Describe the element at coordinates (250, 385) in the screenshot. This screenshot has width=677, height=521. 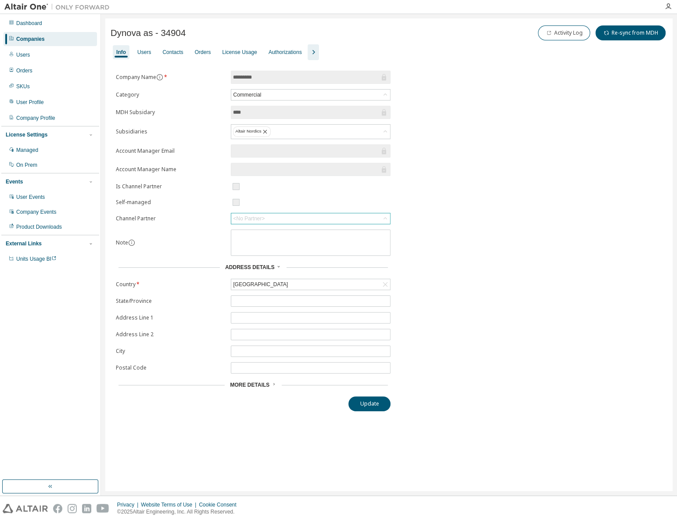
I see `span: More Details` at that location.